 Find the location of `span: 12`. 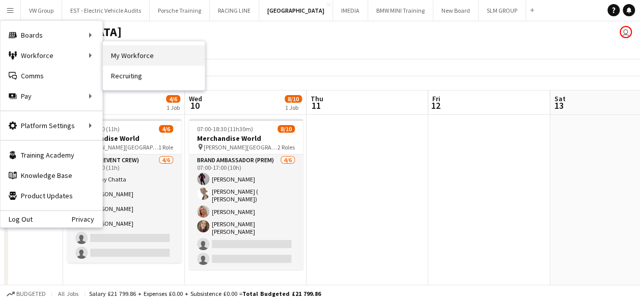

span: 12 is located at coordinates (435, 105).